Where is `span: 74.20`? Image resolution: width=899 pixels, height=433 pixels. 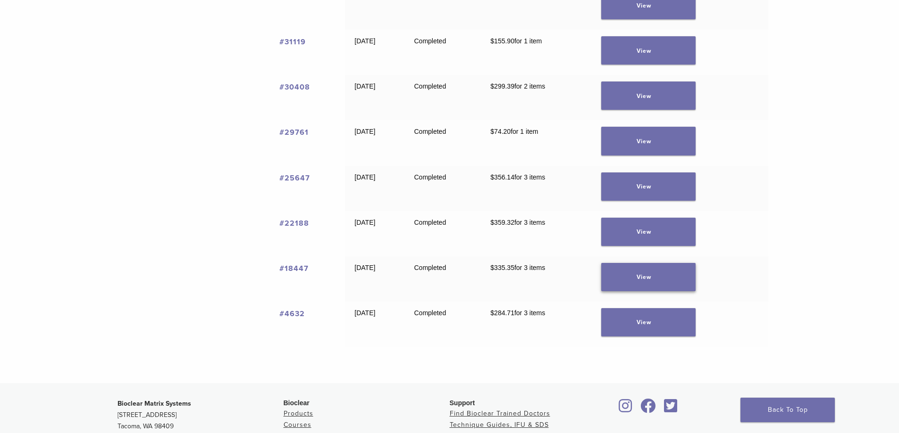
span: 74.20 is located at coordinates (500, 132).